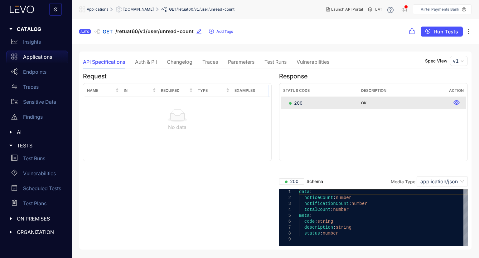 The height and width of the screenshot is (258, 479). What do you see at coordinates (373, 76) in the screenshot?
I see `h4: Response` at bounding box center [373, 76].